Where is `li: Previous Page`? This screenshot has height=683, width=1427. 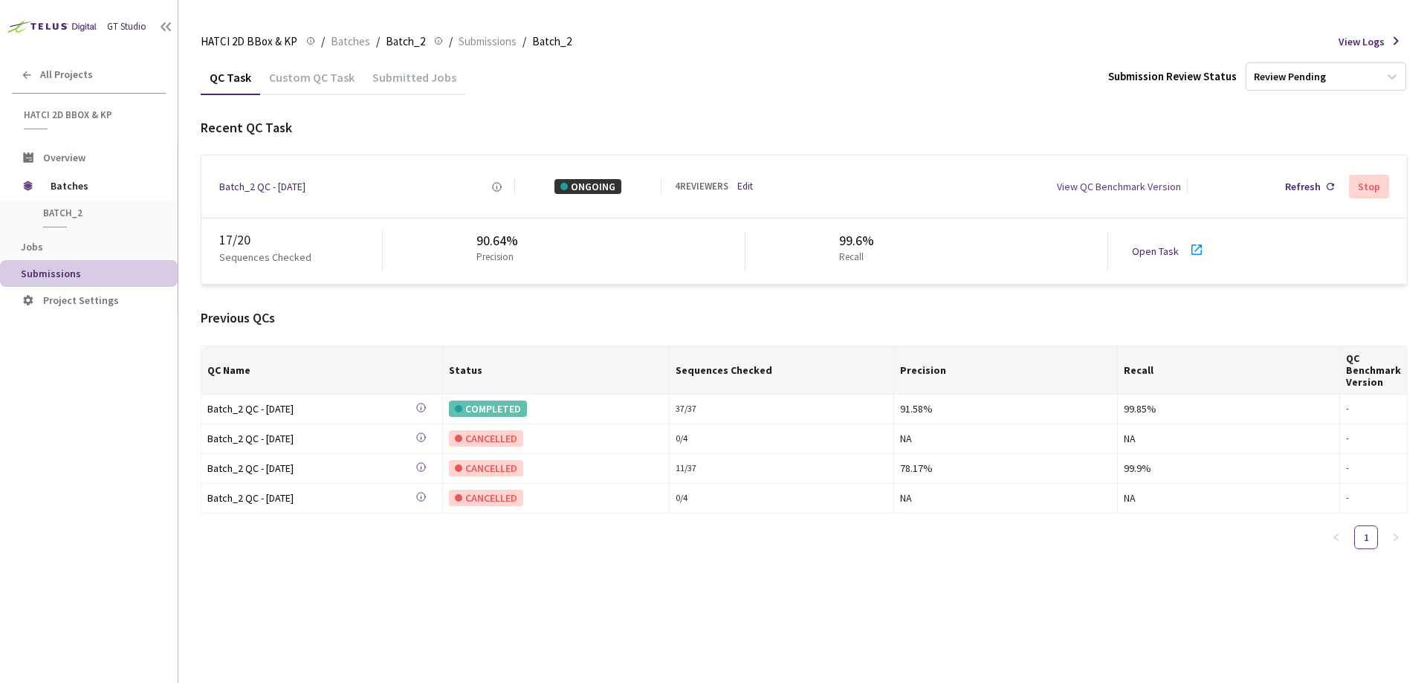
li: Previous Page is located at coordinates (1336, 537).